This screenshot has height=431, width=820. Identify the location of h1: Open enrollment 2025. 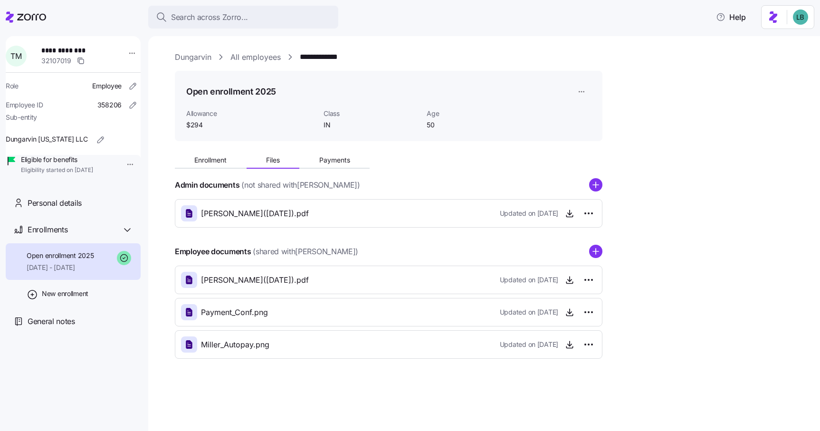
(231, 91).